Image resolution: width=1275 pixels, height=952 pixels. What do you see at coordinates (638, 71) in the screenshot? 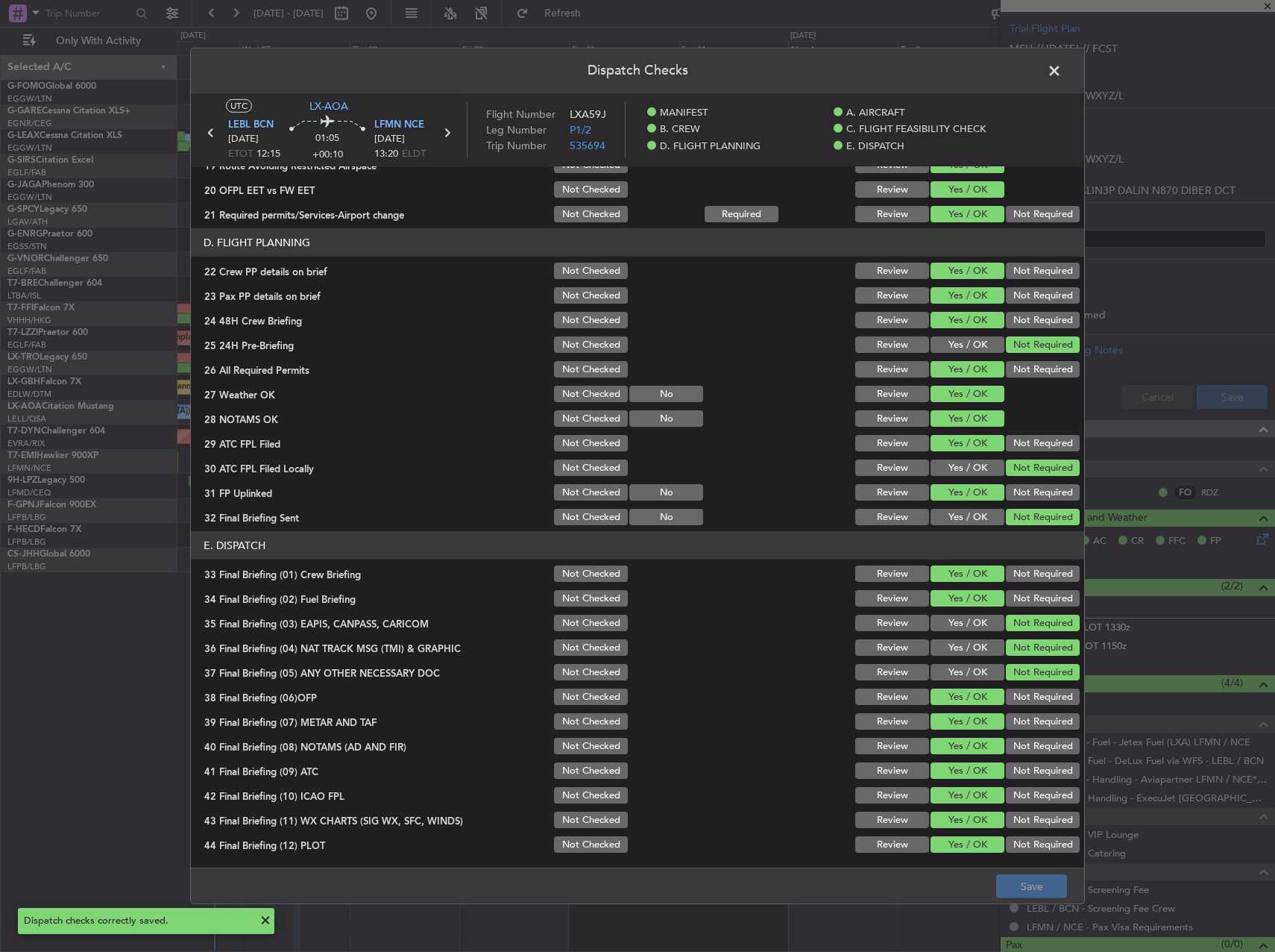
I see `header: Dispatch Checks` at bounding box center [638, 71].